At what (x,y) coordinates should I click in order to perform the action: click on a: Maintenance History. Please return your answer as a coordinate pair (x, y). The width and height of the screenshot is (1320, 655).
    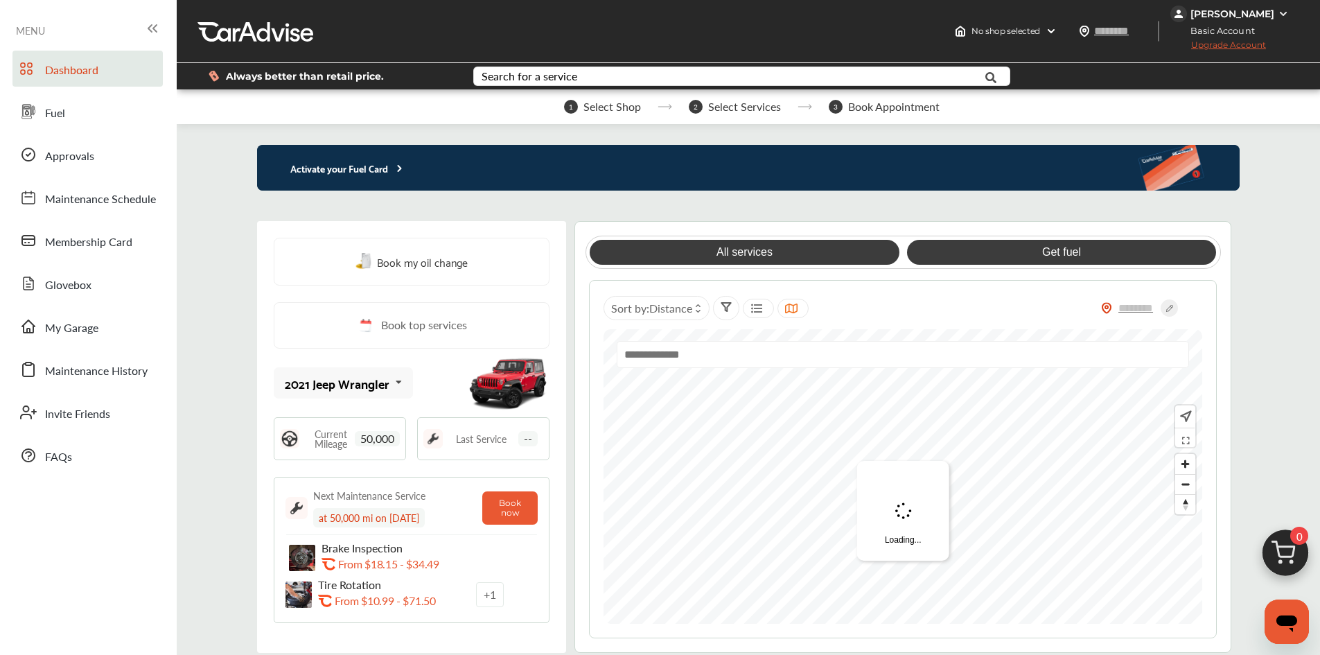
    Looking at the image, I should click on (87, 369).